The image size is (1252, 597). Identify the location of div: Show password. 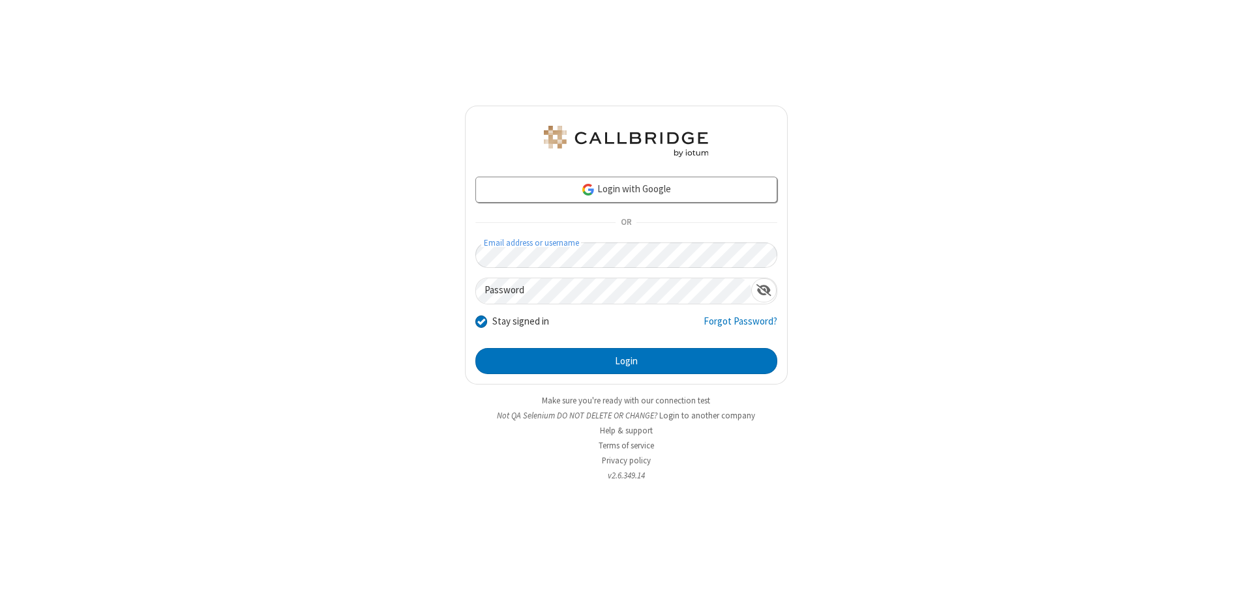
(763, 290).